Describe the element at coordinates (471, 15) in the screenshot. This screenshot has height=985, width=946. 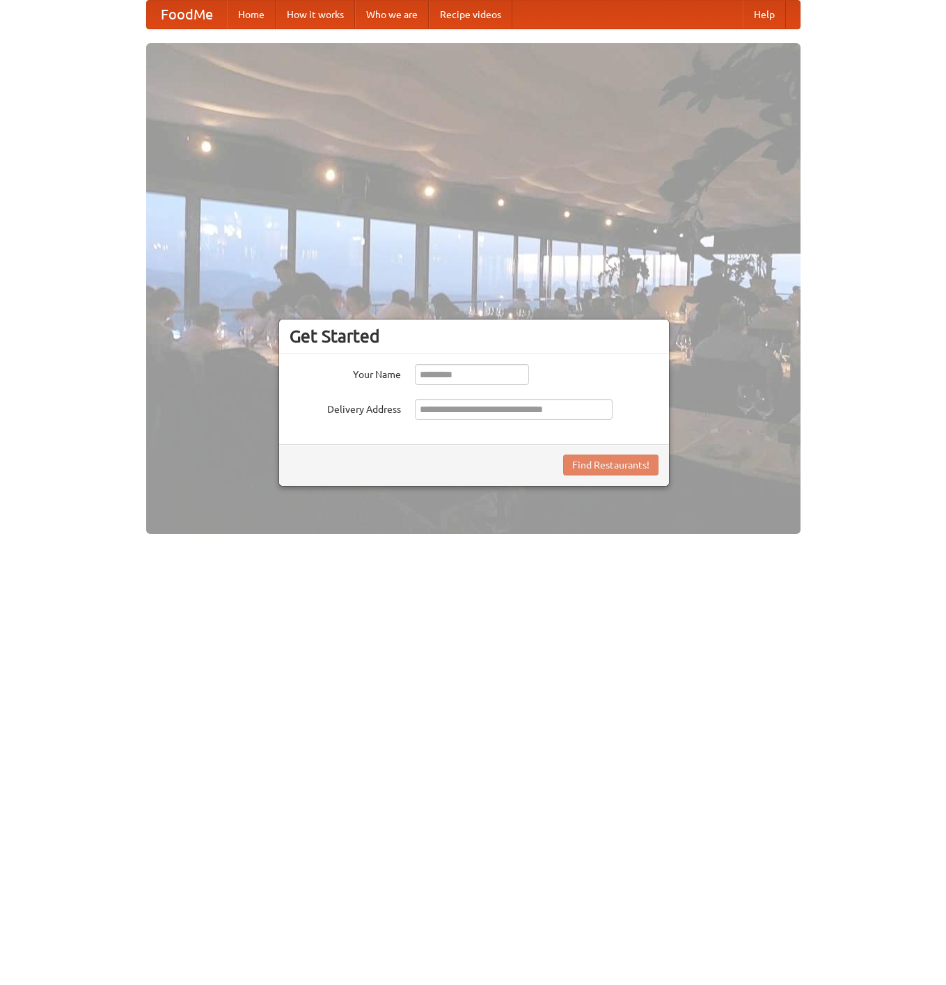
I see `a: Recipe videos` at that location.